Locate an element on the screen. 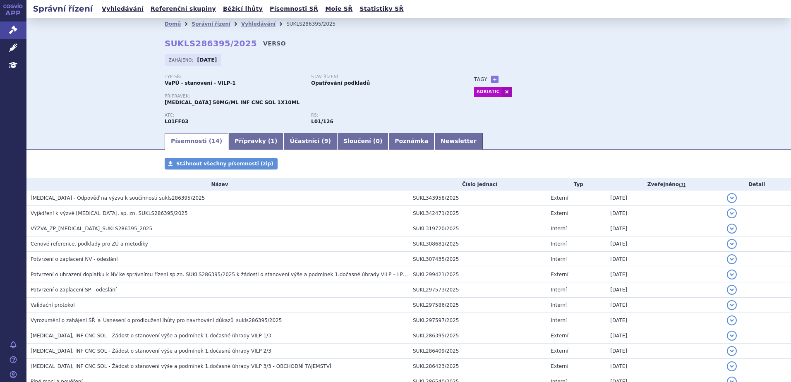  p: RS: is located at coordinates (380, 115).